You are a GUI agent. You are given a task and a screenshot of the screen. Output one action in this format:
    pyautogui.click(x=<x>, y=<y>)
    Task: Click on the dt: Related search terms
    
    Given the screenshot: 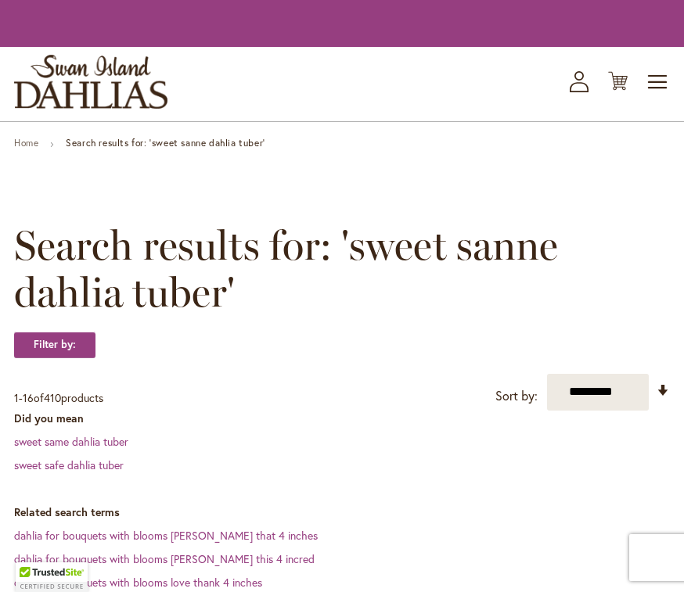 What is the action you would take?
    pyautogui.click(x=342, y=512)
    